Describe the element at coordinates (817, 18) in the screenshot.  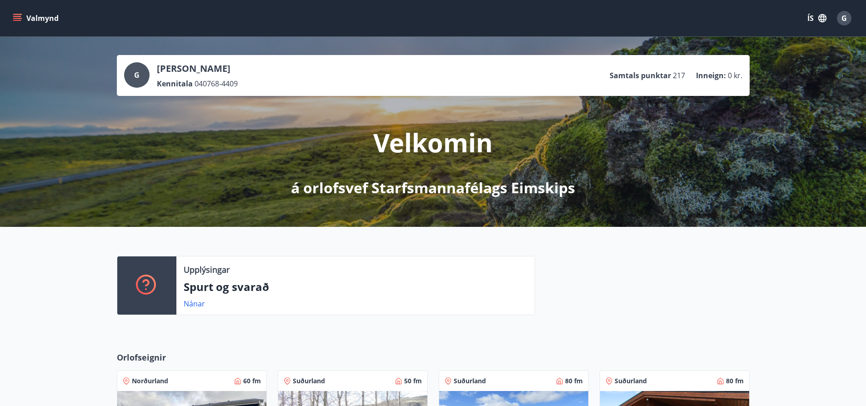
I see `button: ÍS` at that location.